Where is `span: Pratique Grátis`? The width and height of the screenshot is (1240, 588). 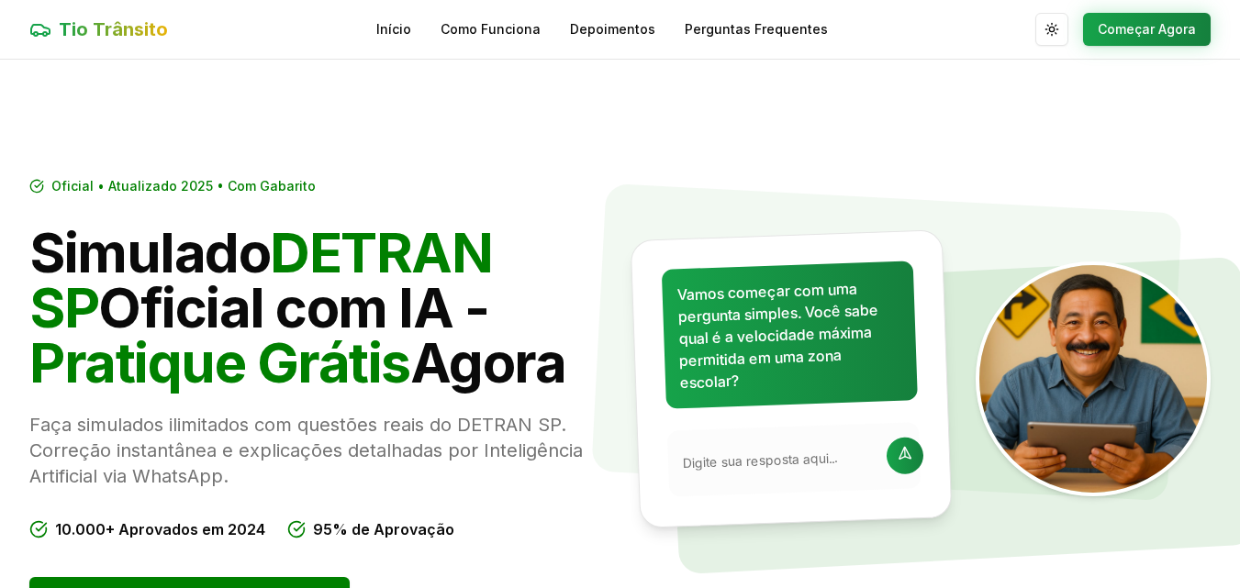 span: Pratique Grátis is located at coordinates (219, 362).